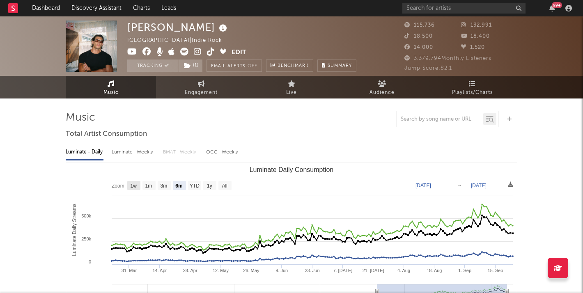  What do you see at coordinates (292, 170) in the screenshot?
I see `text: Luminate Daily Consumption` at bounding box center [292, 170].